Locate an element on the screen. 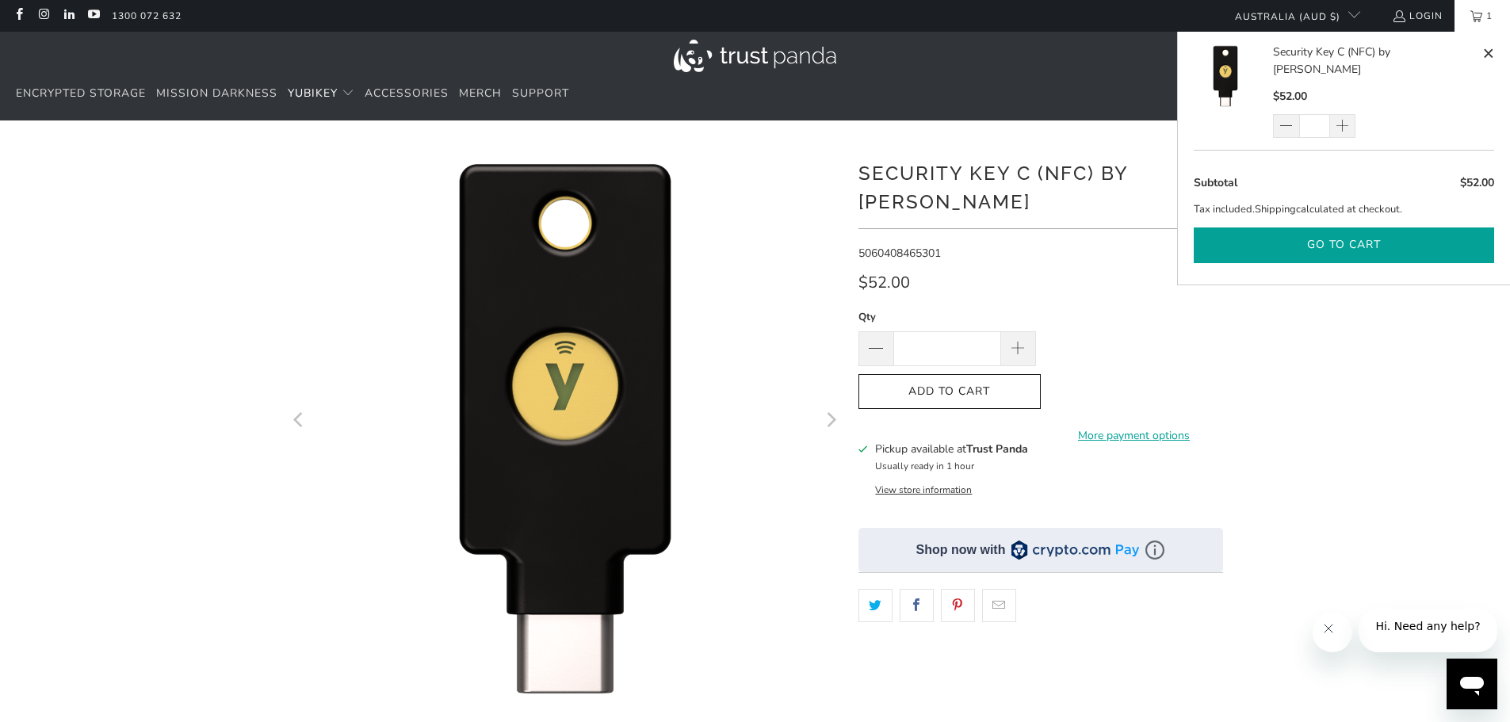 The height and width of the screenshot is (722, 1510). span: Mission Darkness is located at coordinates (216, 93).